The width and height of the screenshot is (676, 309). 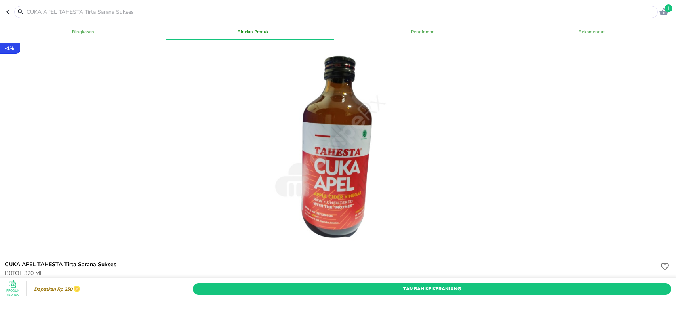 What do you see at coordinates (83, 32) in the screenshot?
I see `span: Ringkasan` at bounding box center [83, 32].